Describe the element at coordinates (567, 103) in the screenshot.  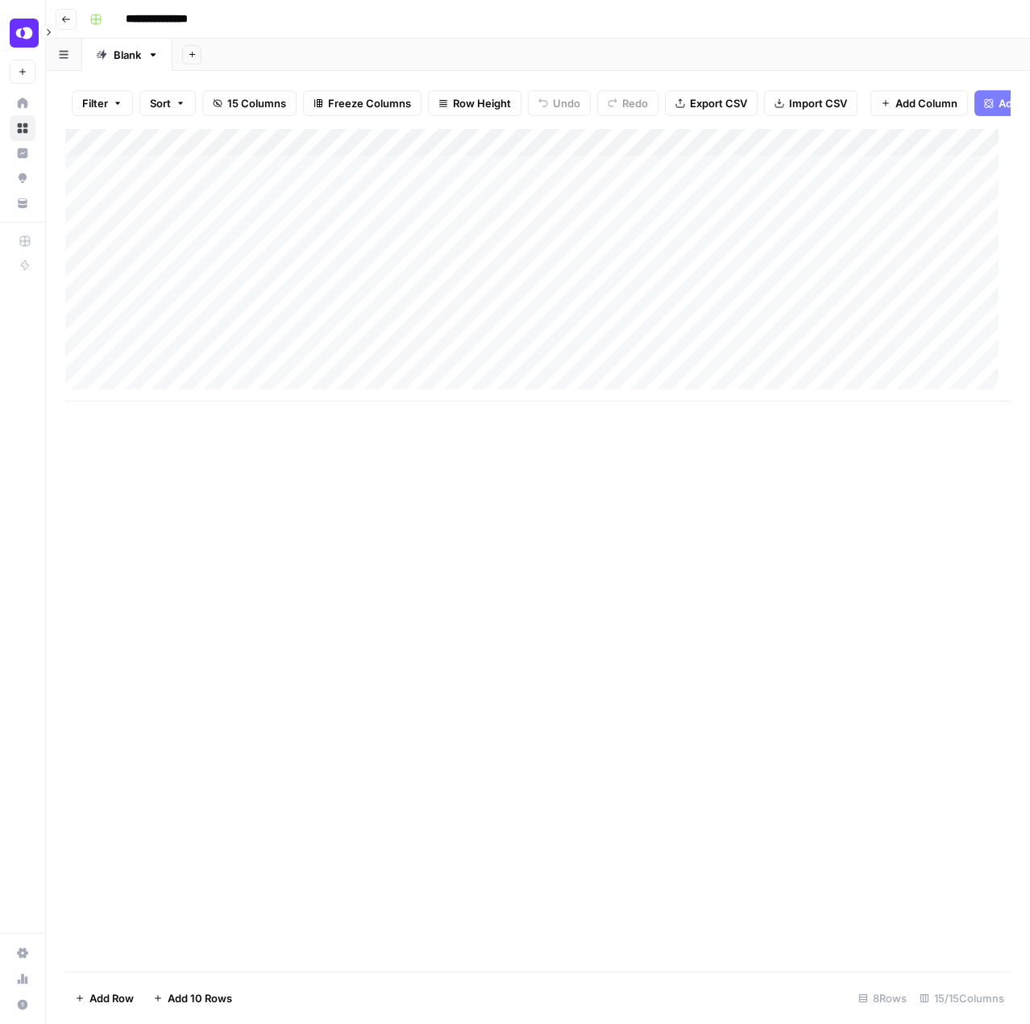
I see `span: Undo` at that location.